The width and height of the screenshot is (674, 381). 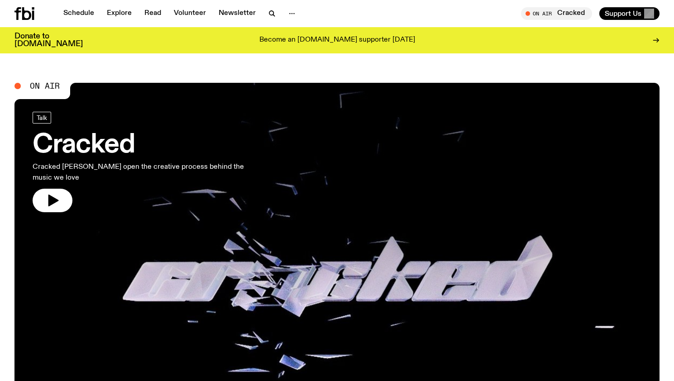 I want to click on a: Explore, so click(x=119, y=14).